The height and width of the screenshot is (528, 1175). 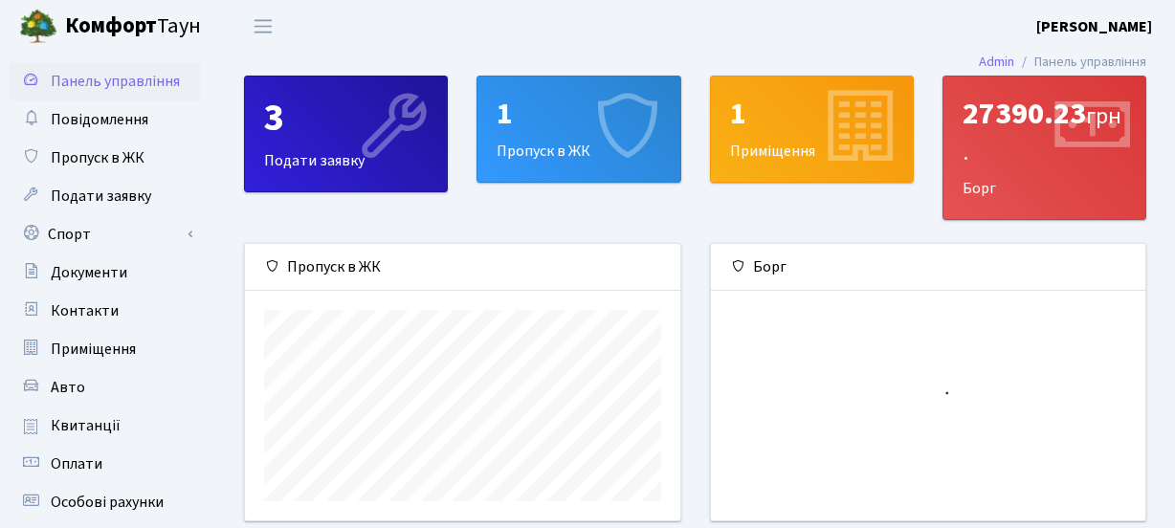 I want to click on span: Повідомлення, so click(x=100, y=120).